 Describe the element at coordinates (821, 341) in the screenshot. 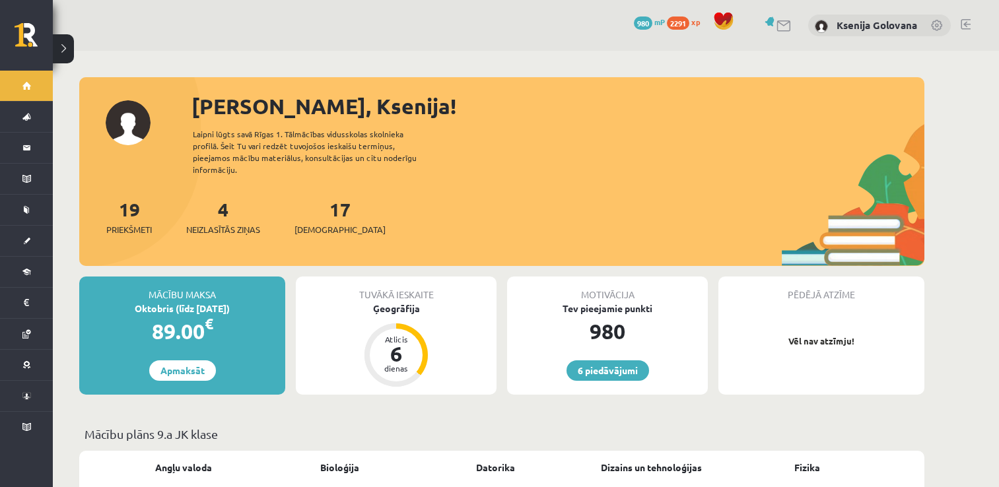

I see `p: Vēl nav atzīmju!` at that location.